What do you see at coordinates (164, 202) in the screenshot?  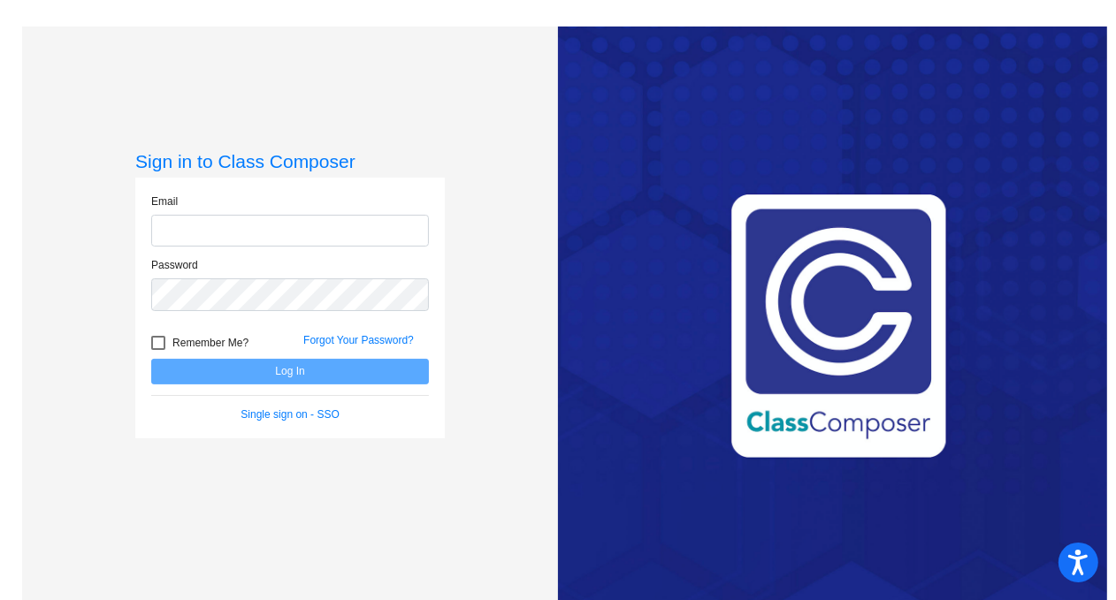 I see `label: Email` at bounding box center [164, 202].